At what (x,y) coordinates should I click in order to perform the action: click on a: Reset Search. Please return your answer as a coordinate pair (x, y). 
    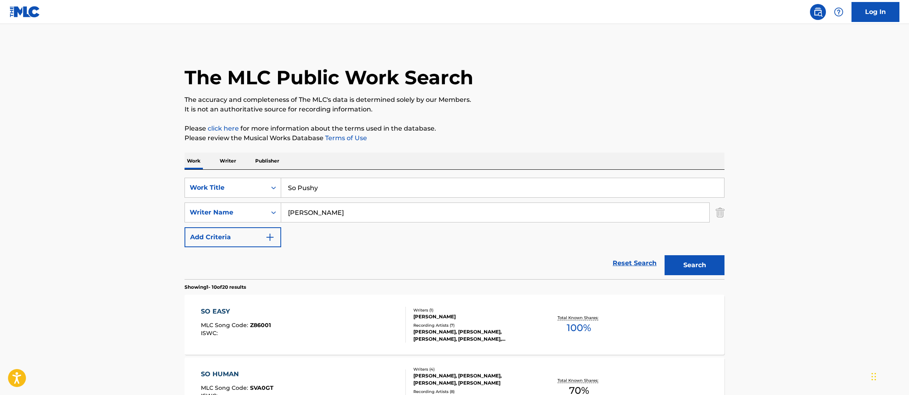
    Looking at the image, I should click on (635, 263).